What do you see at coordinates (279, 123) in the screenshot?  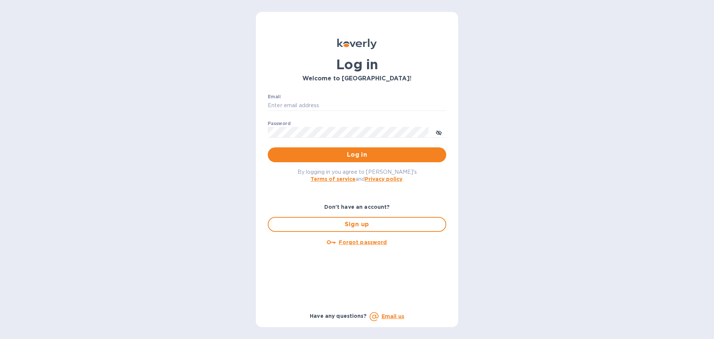 I see `label: Password` at bounding box center [279, 123].